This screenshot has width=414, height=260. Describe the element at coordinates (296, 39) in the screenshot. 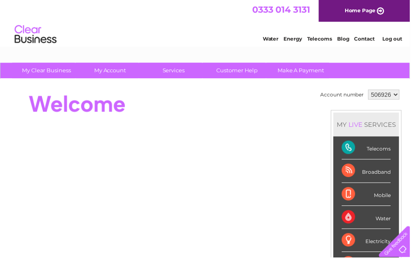

I see `a: Energy` at that location.